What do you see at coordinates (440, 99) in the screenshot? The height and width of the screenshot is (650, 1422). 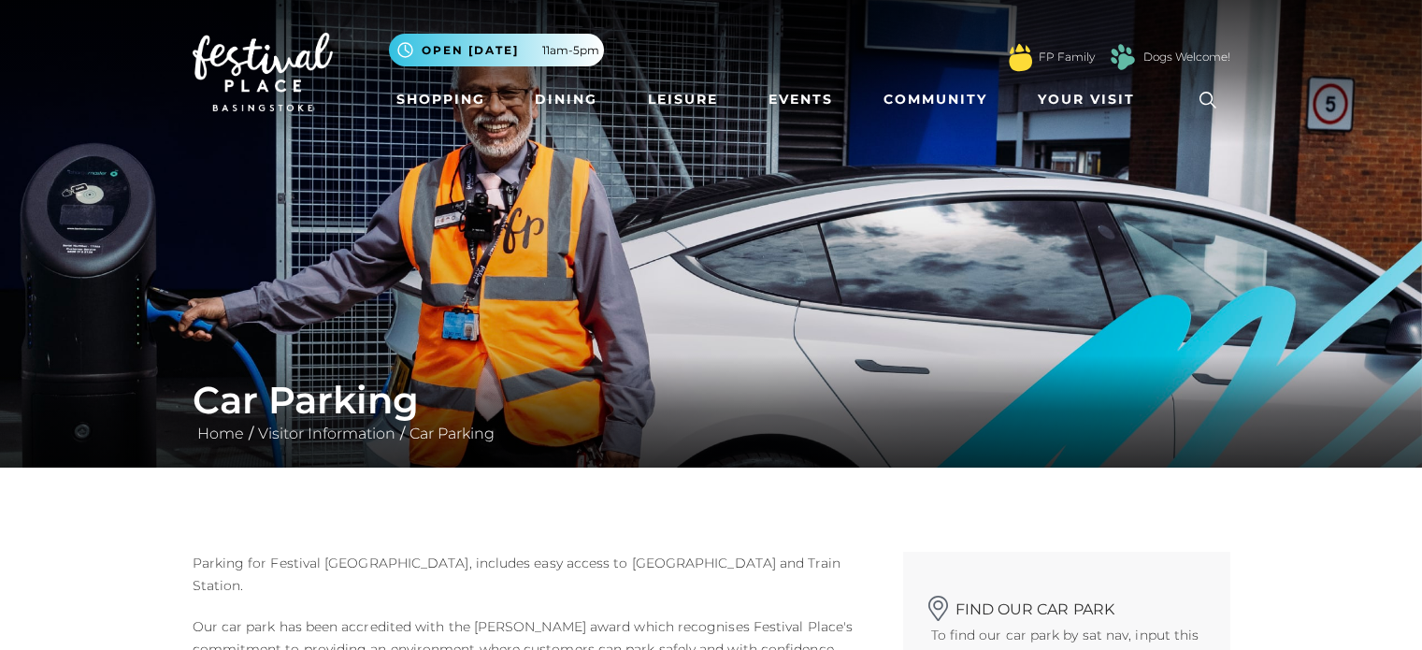 I see `a: Shopping` at bounding box center [440, 99].